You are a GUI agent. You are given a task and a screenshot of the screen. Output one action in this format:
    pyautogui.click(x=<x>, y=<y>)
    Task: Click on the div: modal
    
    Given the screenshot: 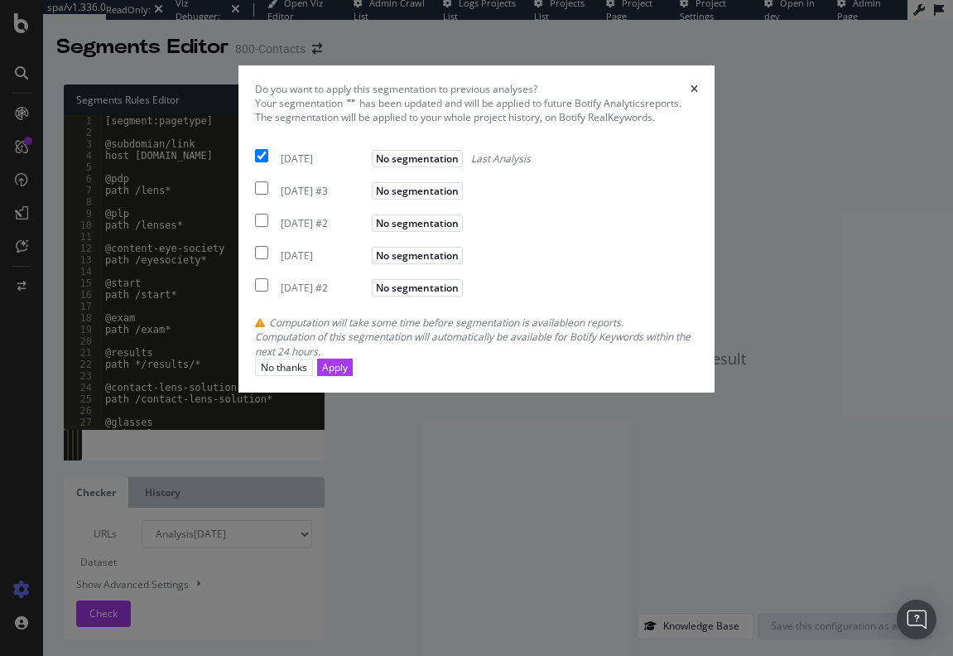 What is the action you would take?
    pyautogui.click(x=477, y=228)
    